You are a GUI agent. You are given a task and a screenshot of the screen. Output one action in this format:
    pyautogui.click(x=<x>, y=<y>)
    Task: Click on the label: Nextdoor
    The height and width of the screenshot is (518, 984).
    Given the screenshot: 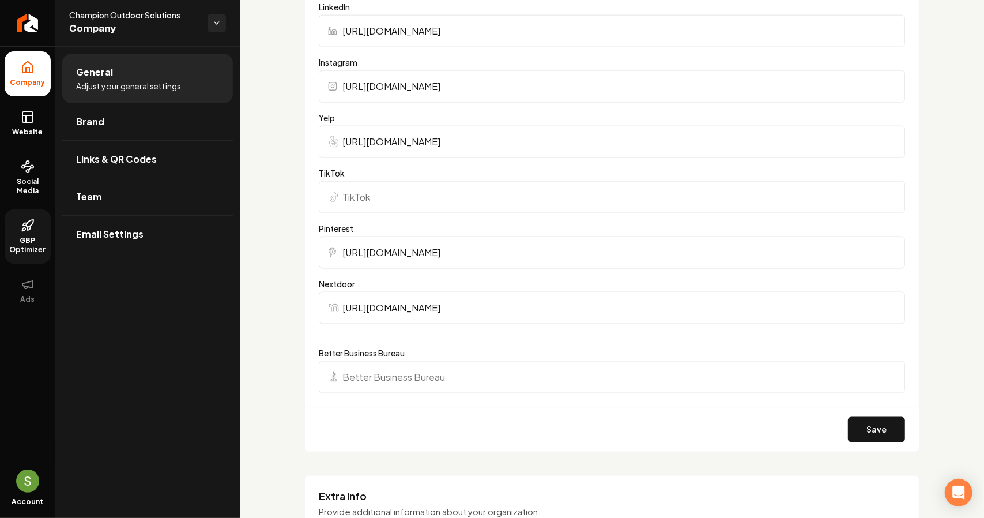 What is the action you would take?
    pyautogui.click(x=612, y=284)
    